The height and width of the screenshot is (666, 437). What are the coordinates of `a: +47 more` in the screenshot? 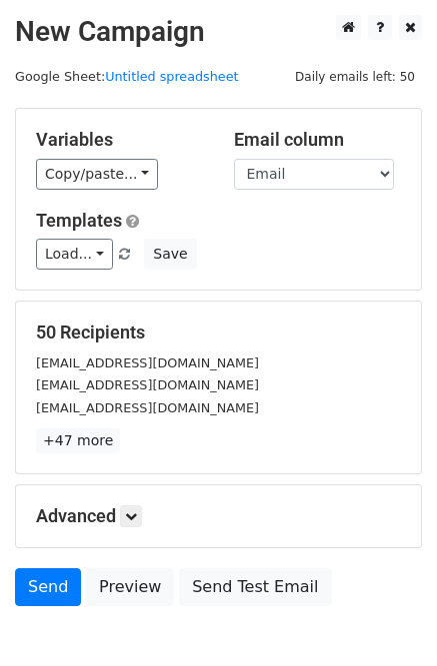 It's located at (78, 441).